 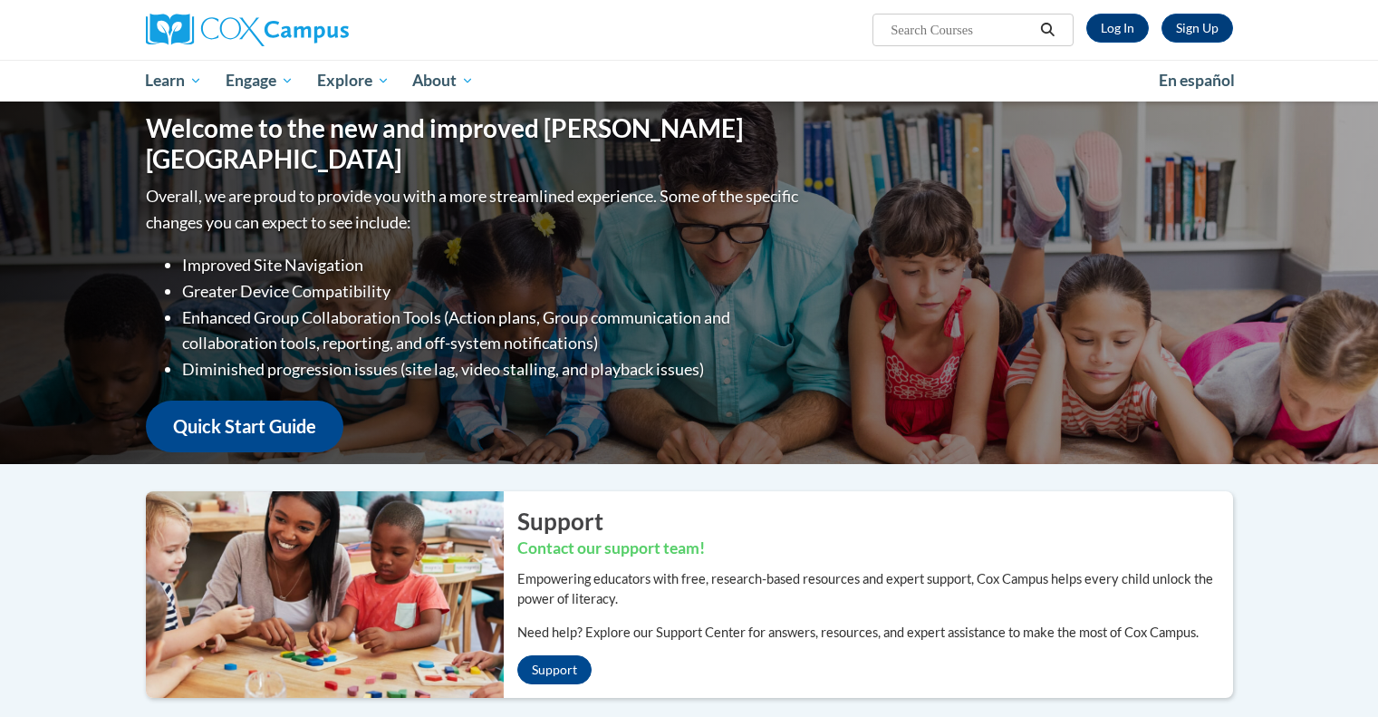 I want to click on a: Explore, so click(x=353, y=81).